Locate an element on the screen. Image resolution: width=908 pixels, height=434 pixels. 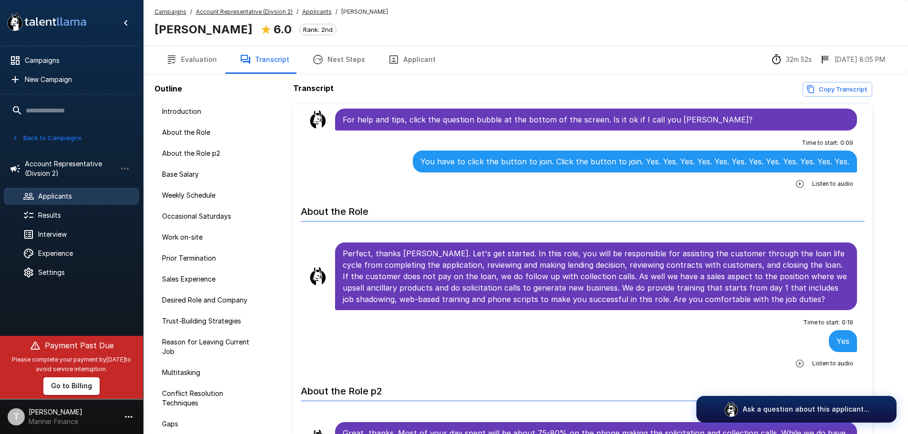
div: Introduction is located at coordinates (210, 111).